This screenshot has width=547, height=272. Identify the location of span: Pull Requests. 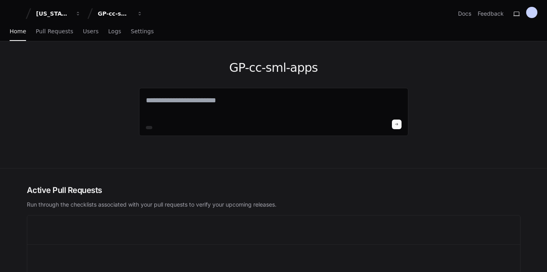
(54, 31).